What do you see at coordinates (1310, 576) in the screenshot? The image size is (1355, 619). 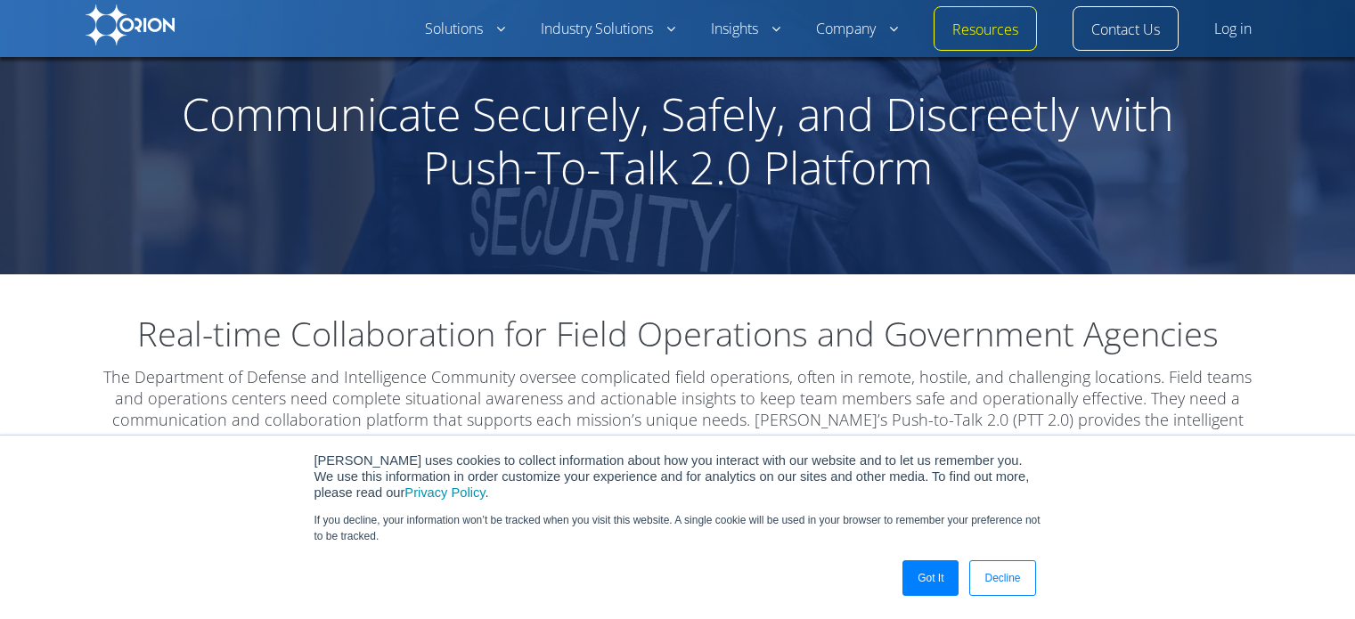 I see `div: Chat Widget` at bounding box center [1310, 576].